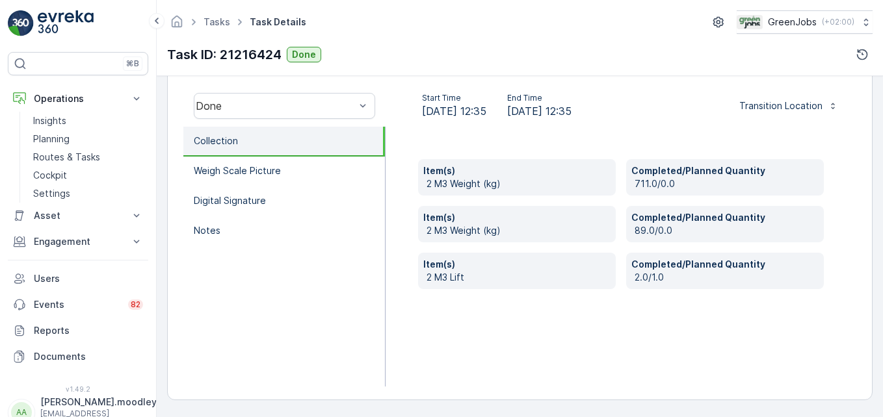 The width and height of the screenshot is (883, 417). I want to click on p: Digital Signature, so click(230, 201).